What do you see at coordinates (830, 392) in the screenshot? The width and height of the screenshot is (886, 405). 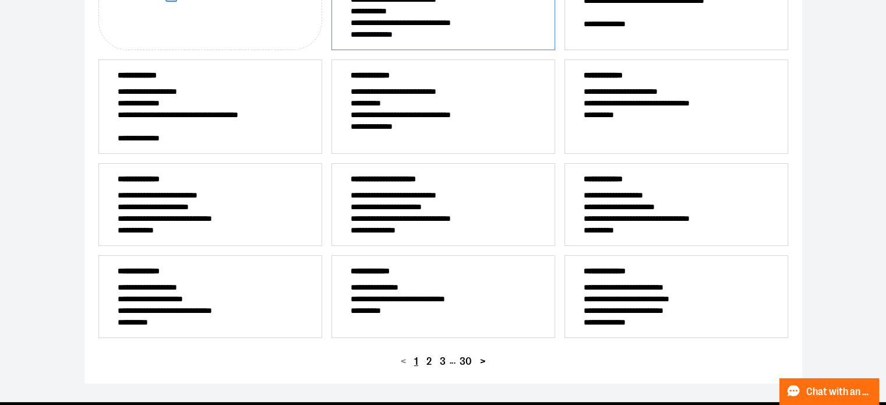 I see `button: Chat with an Expert` at bounding box center [830, 392].